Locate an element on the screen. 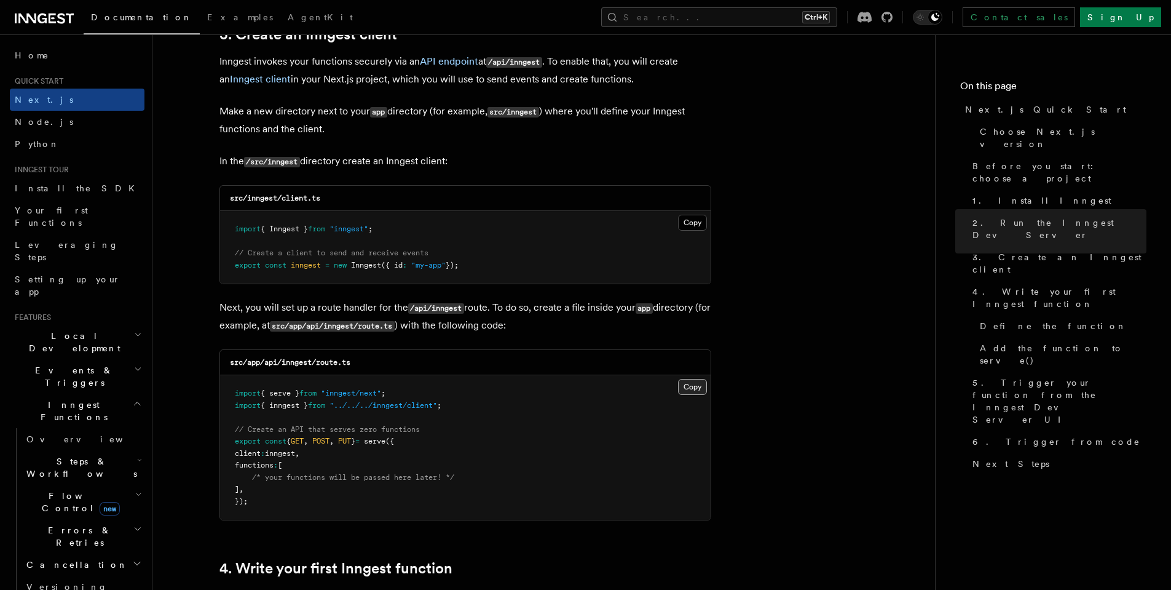  span: PUT is located at coordinates (344, 441).